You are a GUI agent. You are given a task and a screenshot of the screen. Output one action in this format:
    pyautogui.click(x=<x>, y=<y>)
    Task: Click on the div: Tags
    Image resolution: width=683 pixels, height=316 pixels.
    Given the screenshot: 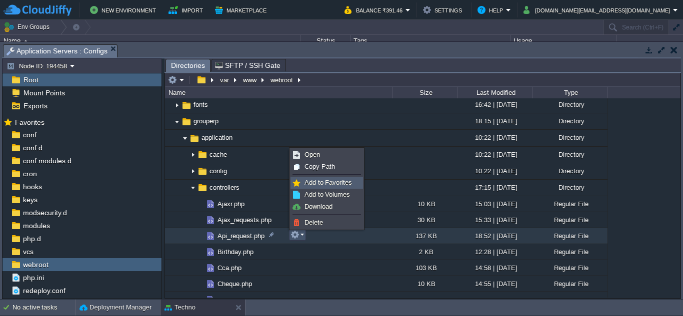 What is the action you would take?
    pyautogui.click(x=430, y=40)
    